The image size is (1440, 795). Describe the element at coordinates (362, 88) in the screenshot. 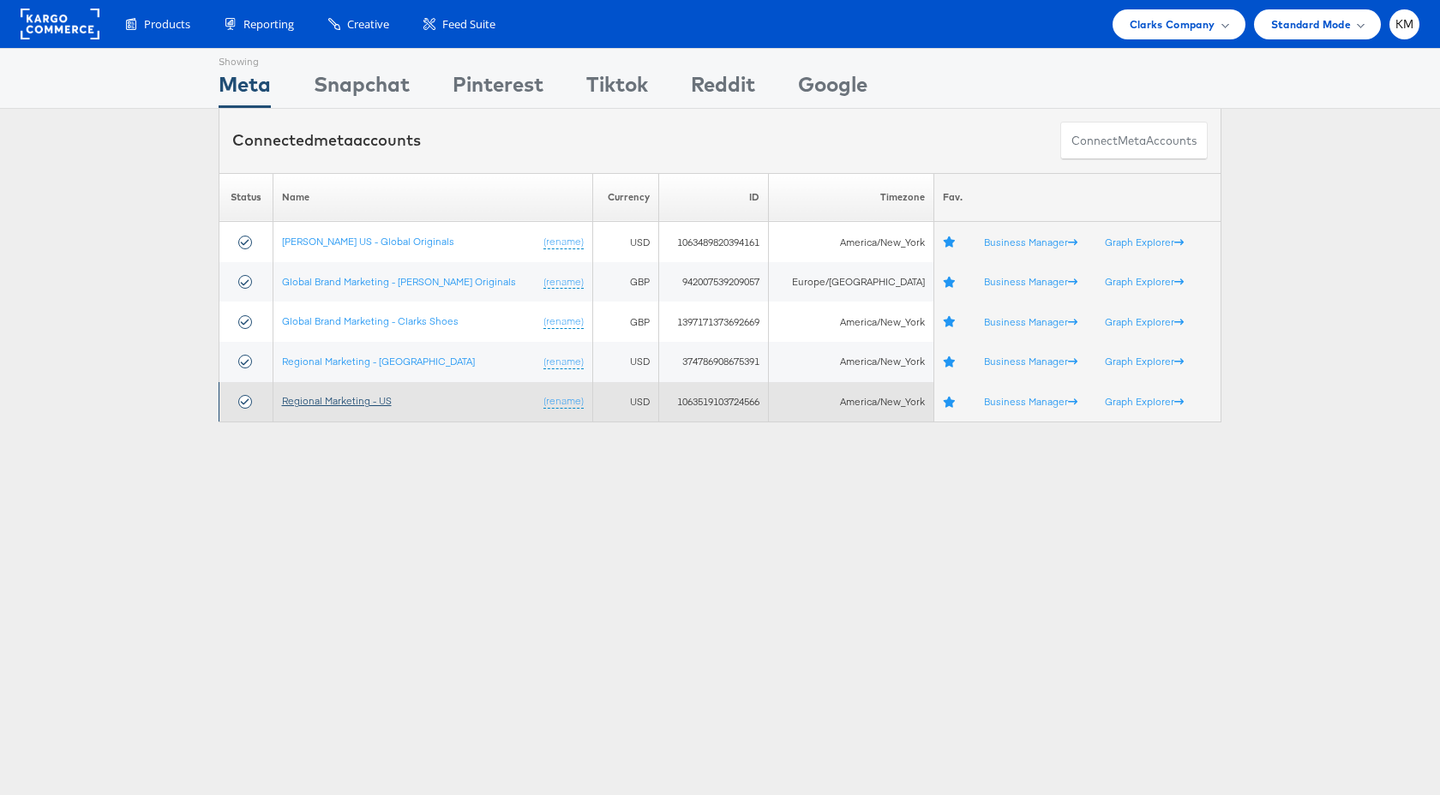

I see `div: Snapchat` at that location.